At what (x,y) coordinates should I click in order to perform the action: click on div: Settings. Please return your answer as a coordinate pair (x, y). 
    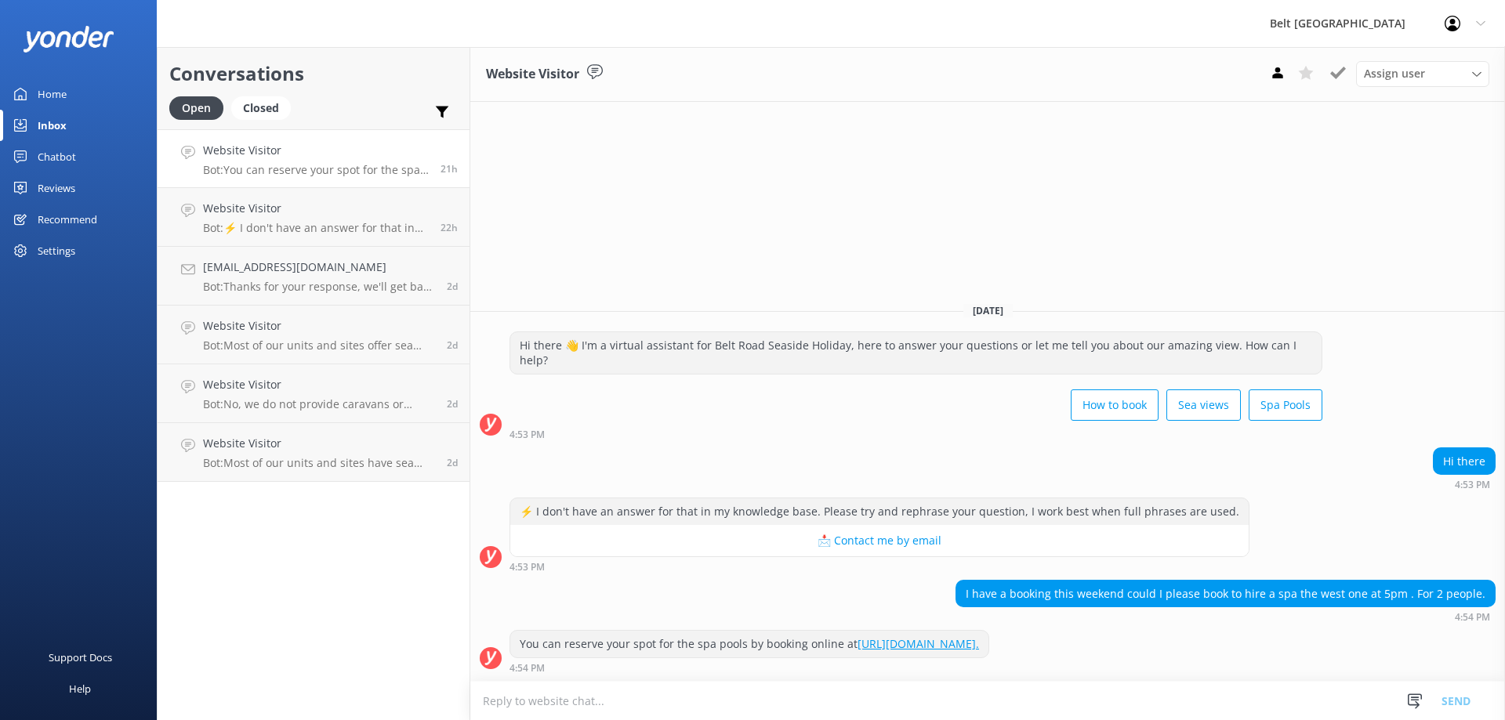
    Looking at the image, I should click on (56, 251).